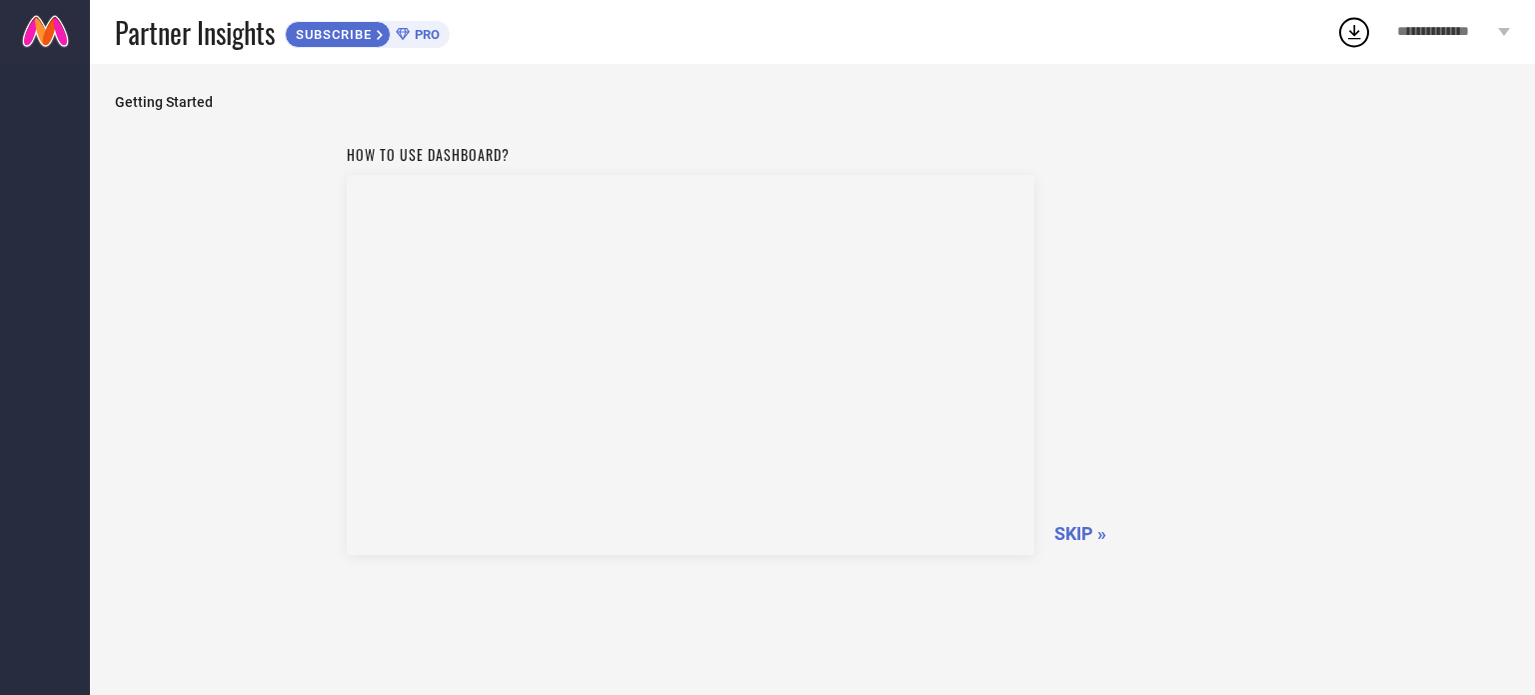  I want to click on div: Open download list, so click(1354, 32).